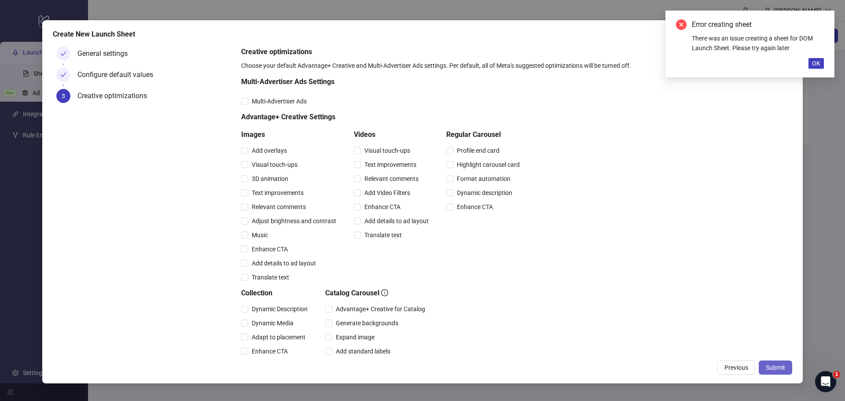  Describe the element at coordinates (776, 368) in the screenshot. I see `button: Submit` at that location.